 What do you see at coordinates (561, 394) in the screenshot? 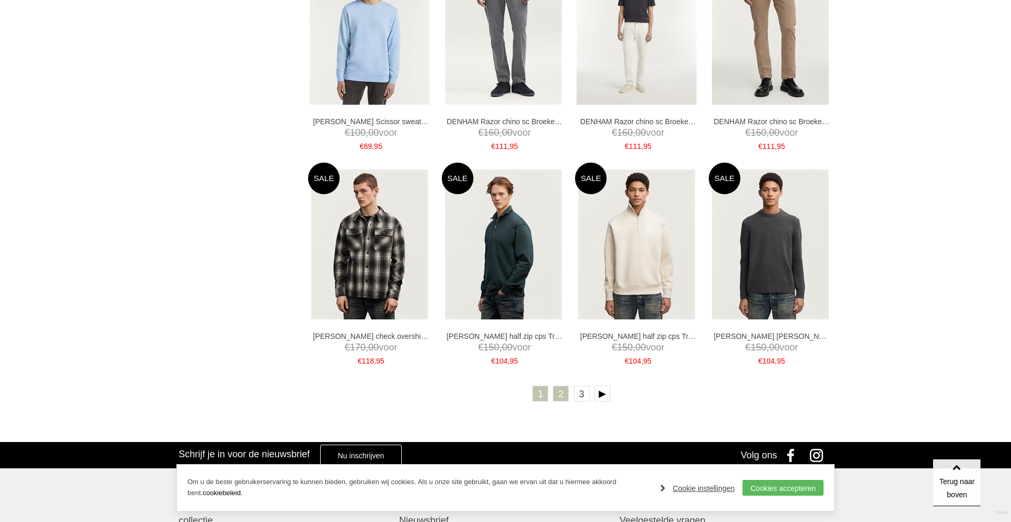
I see `a: 2` at bounding box center [561, 394].